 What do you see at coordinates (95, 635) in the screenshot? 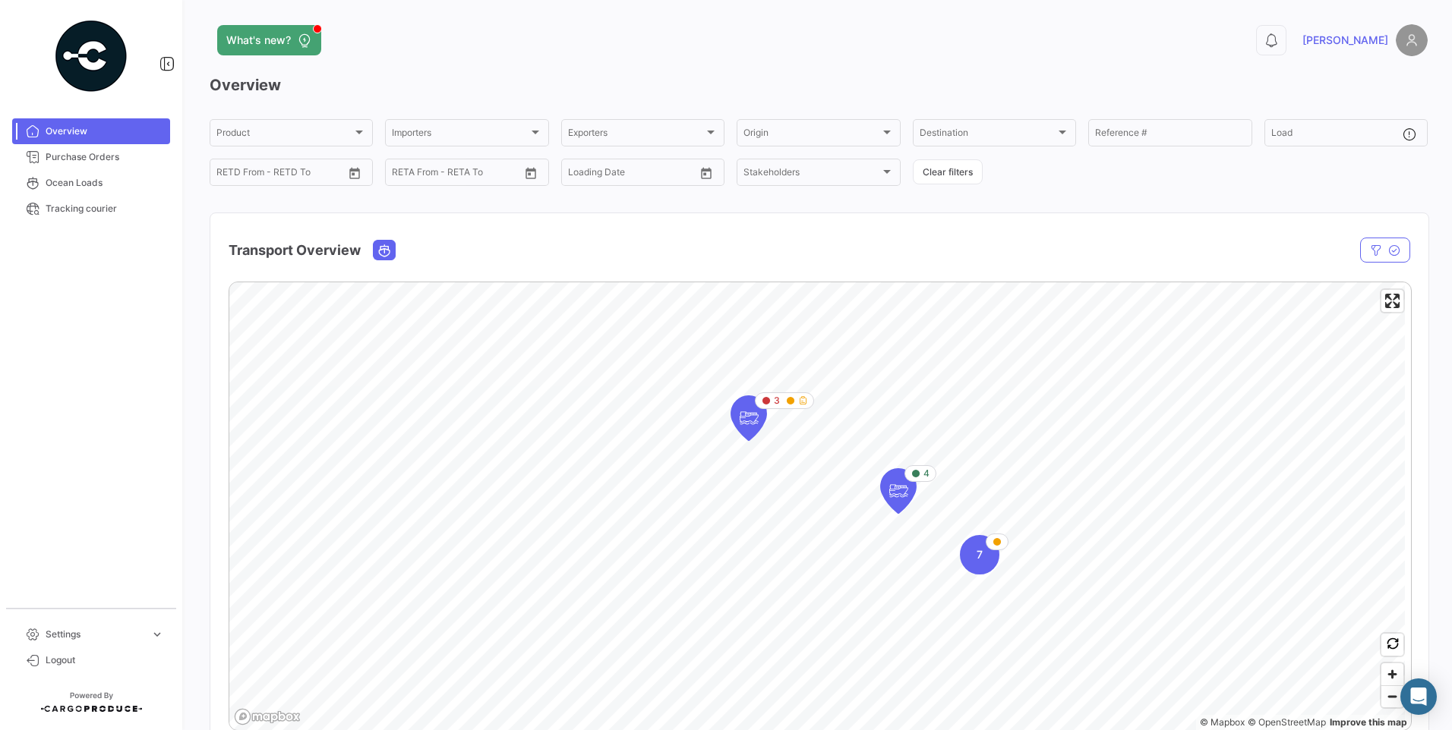
I see `span: Settings` at bounding box center [95, 635].